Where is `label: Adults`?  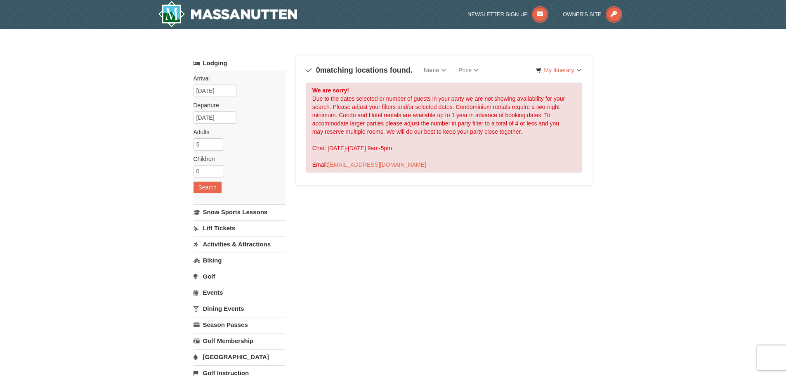
label: Adults is located at coordinates (236, 132).